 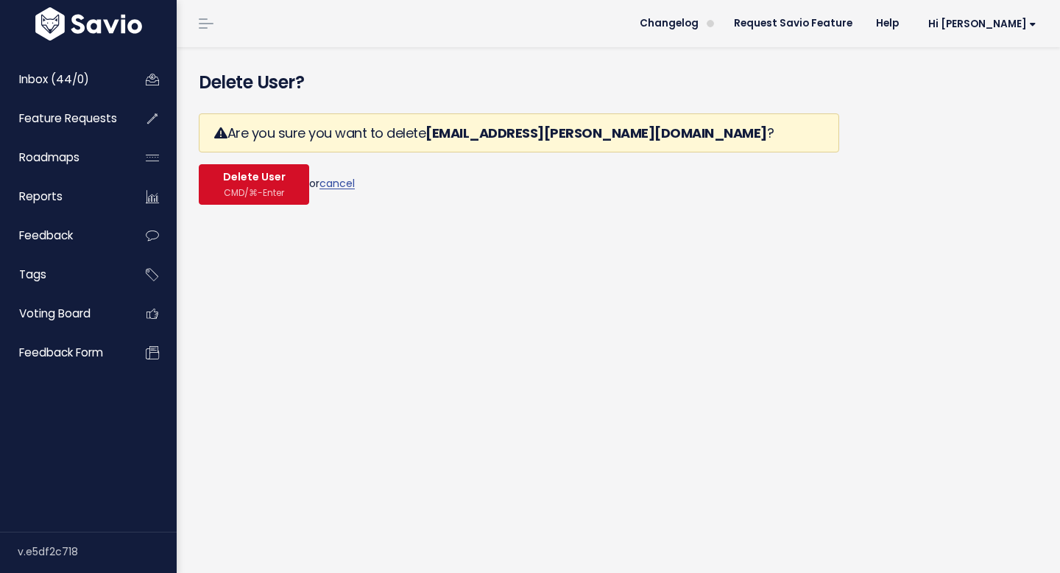 What do you see at coordinates (618, 82) in the screenshot?
I see `h4: Delete User?` at bounding box center [618, 82].